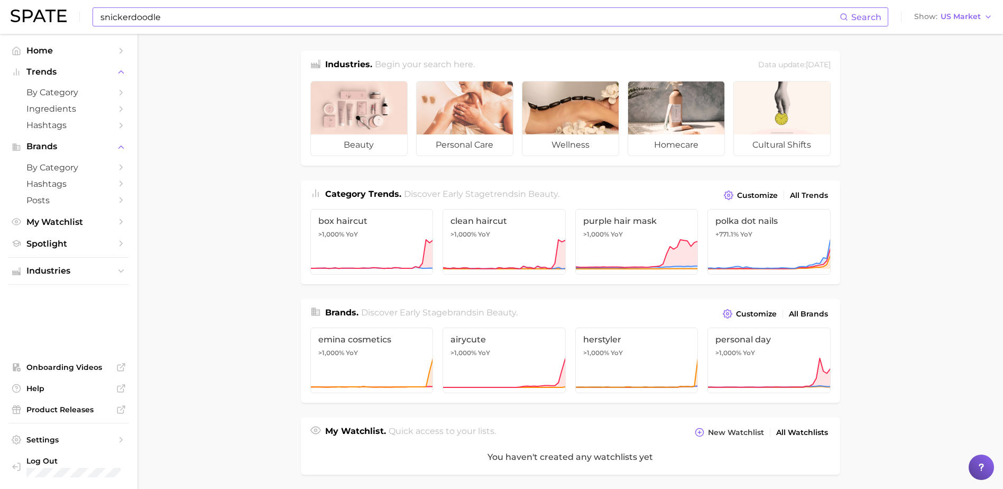 The image size is (1003, 489). What do you see at coordinates (769, 242) in the screenshot?
I see `a: polka dot nails+771.1% YoY` at bounding box center [769, 242].